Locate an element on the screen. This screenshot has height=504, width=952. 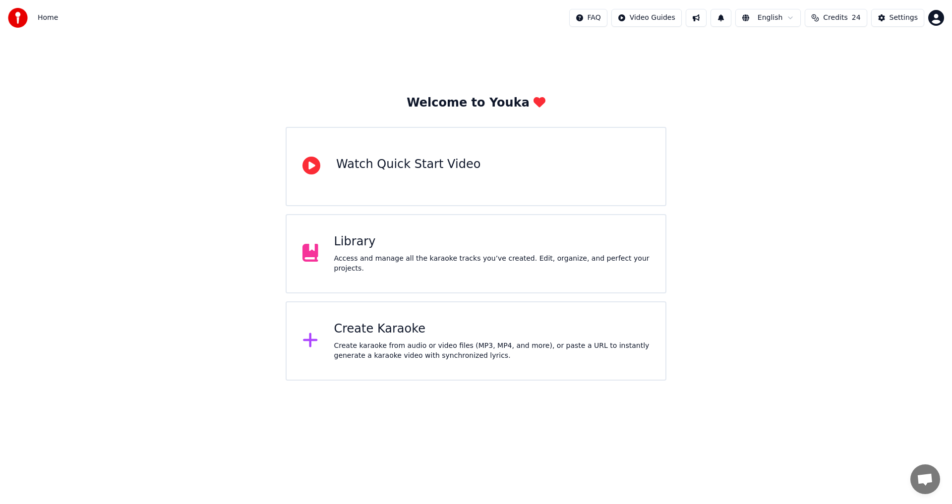
div: Create karaoke from audio or video files (MP3, MP4, and more), or paste a URL to instantly genera... is located at coordinates (492, 351).